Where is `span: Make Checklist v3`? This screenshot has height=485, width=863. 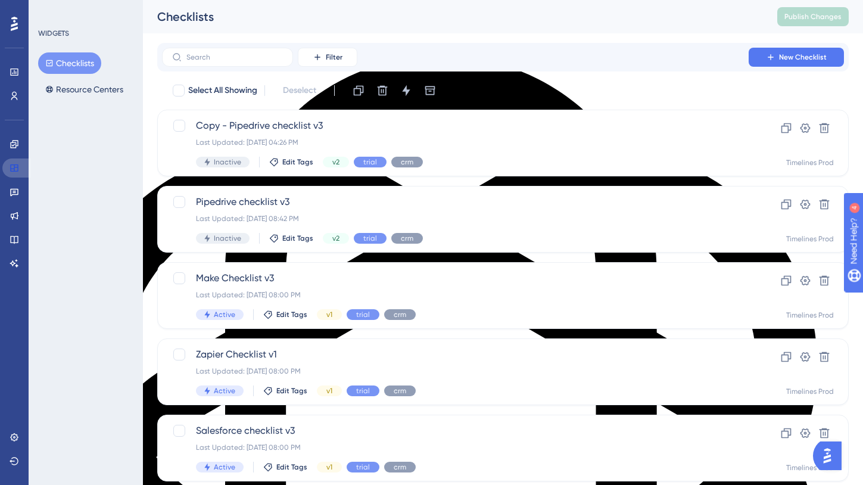 span: Make Checklist v3 is located at coordinates (455, 278).